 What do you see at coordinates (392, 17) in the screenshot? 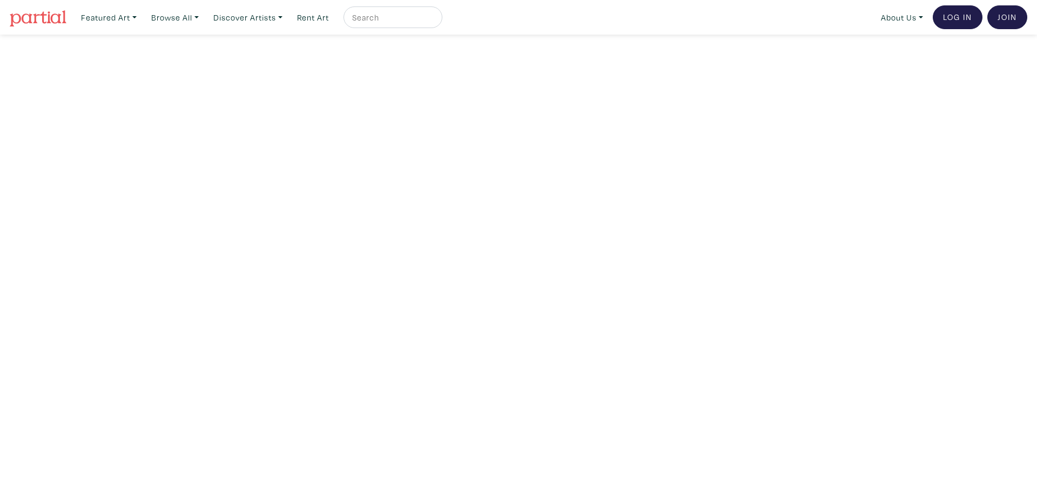
I see `input: Search` at bounding box center [392, 17].